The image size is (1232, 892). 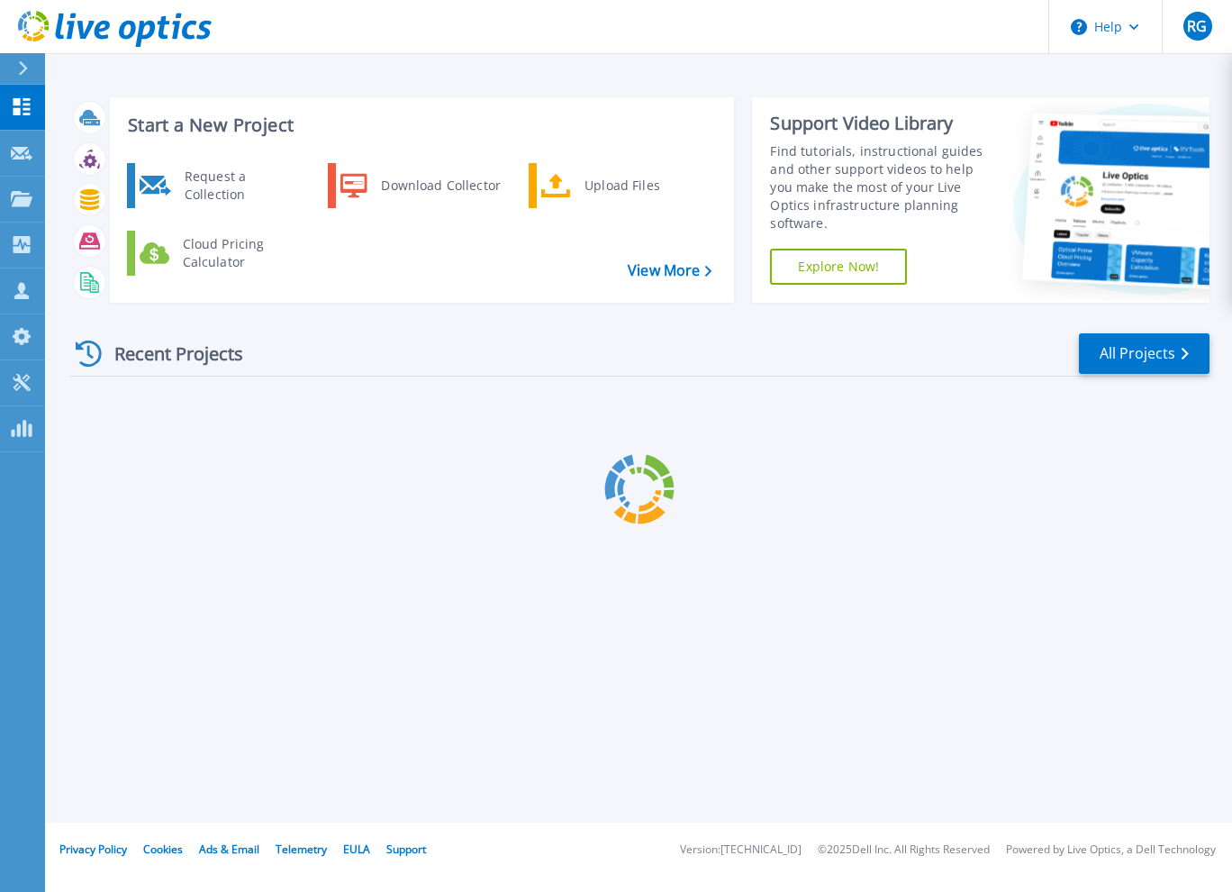 What do you see at coordinates (1144, 353) in the screenshot?
I see `a: All Projects` at bounding box center [1144, 353].